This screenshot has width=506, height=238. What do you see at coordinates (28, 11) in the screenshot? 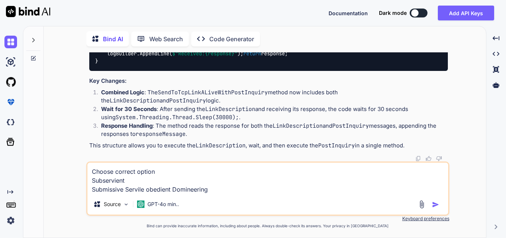
I see `img: Bind AI` at bounding box center [28, 11].